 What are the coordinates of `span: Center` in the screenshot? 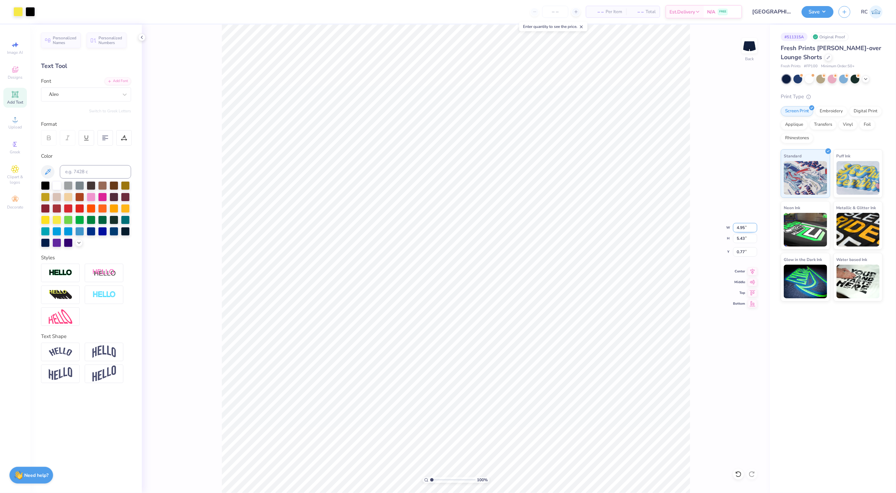 It's located at (739, 271).